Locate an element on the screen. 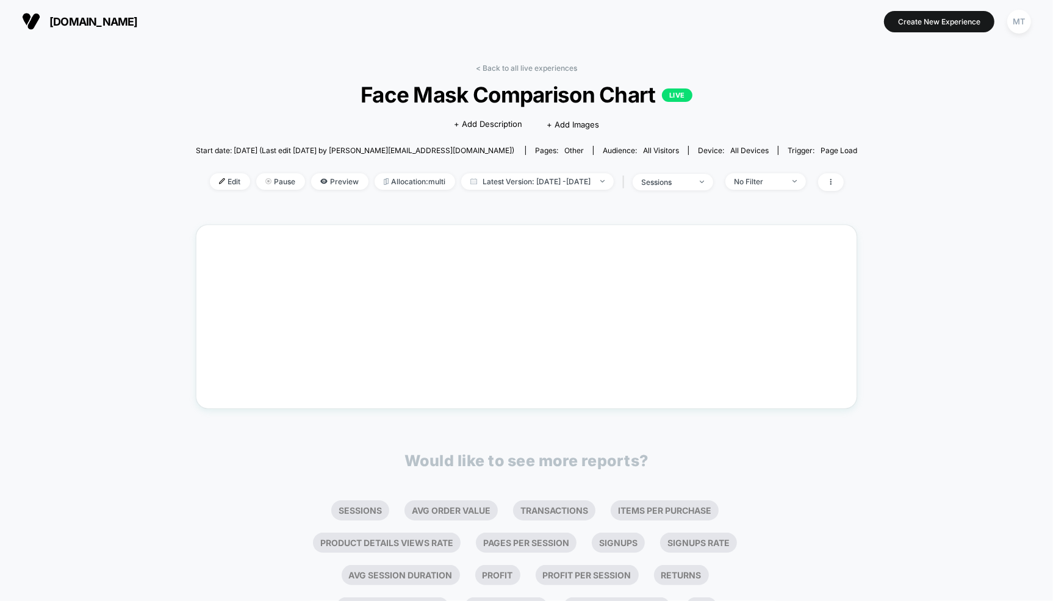  p: Would like to see more reports? is located at coordinates (527, 461).